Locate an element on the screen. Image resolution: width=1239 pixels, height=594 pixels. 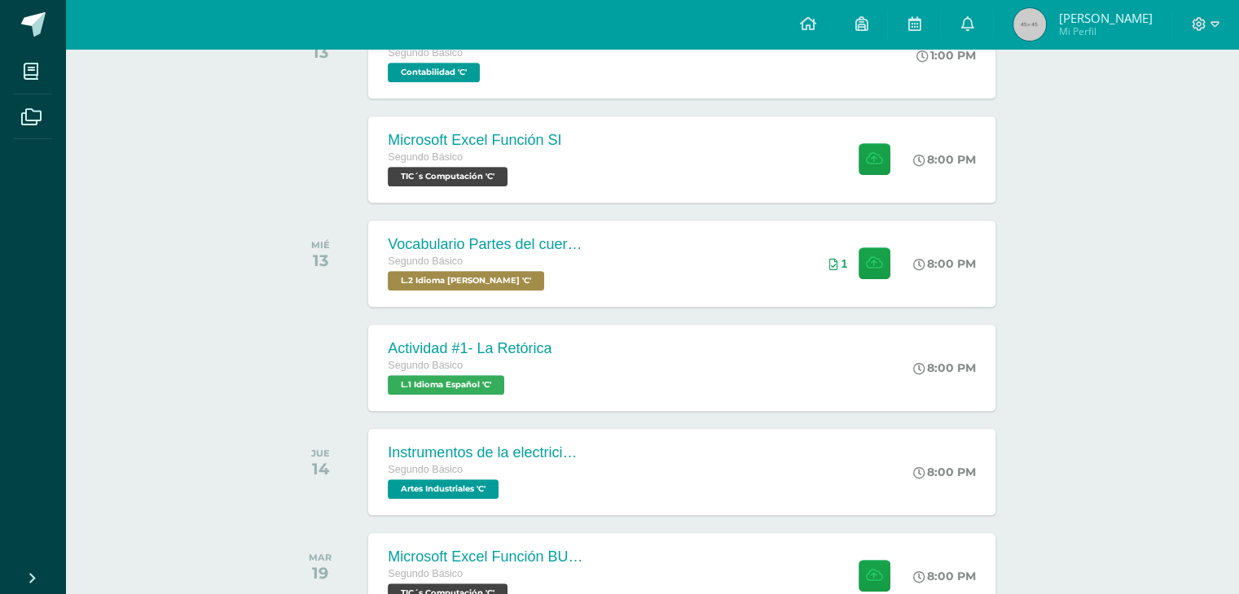
div: Archivos entregados is located at coordinates (837, 264).